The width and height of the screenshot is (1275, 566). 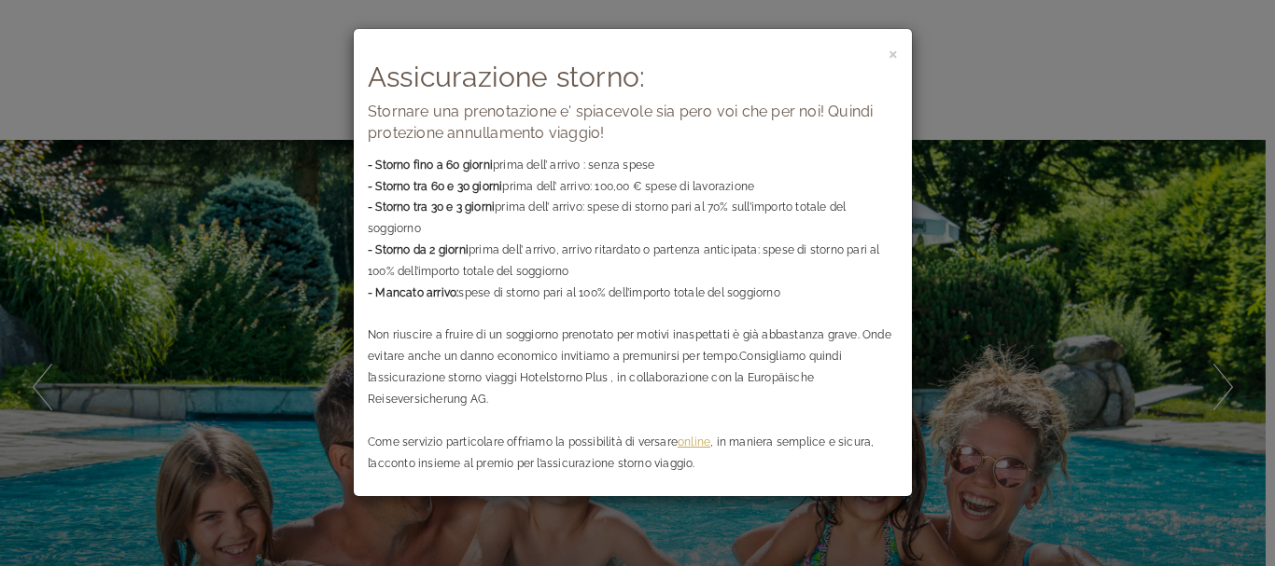 I want to click on strong: - Storno tra 60 e 30 giorni, so click(x=435, y=187).